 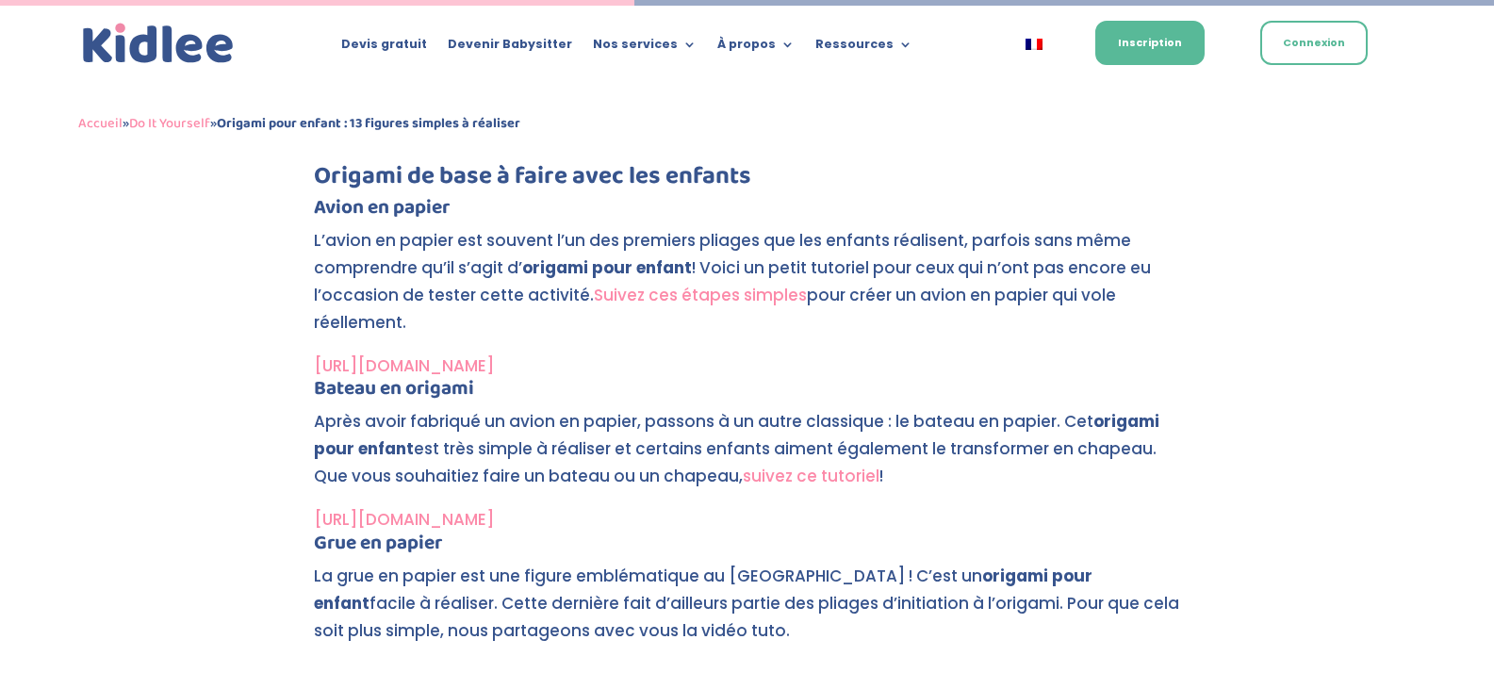 What do you see at coordinates (510, 48) in the screenshot?
I see `a: Devenir Babysitter` at bounding box center [510, 48].